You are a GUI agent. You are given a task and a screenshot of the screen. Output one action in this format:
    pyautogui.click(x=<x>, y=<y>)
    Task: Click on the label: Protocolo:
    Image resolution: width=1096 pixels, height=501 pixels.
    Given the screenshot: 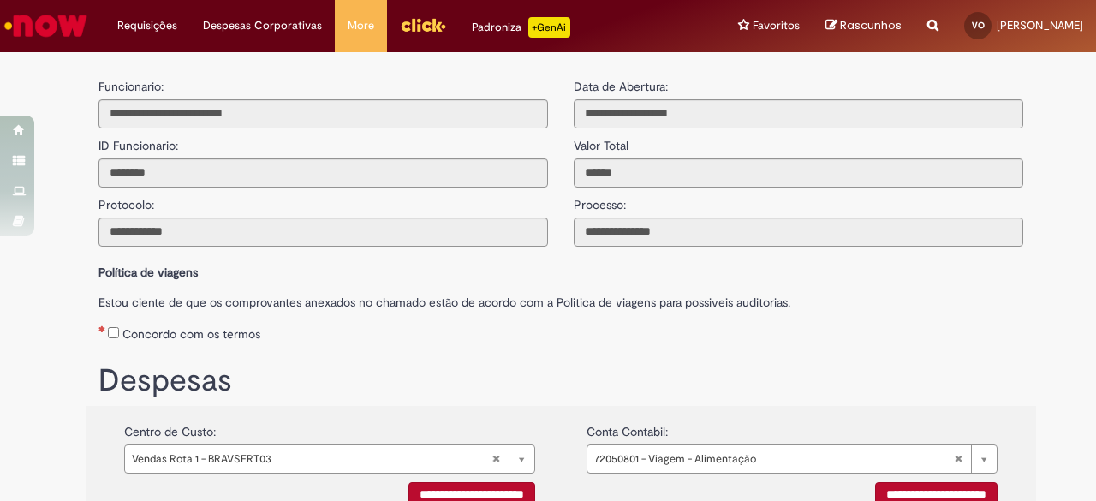 What is the action you would take?
    pyautogui.click(x=126, y=200)
    